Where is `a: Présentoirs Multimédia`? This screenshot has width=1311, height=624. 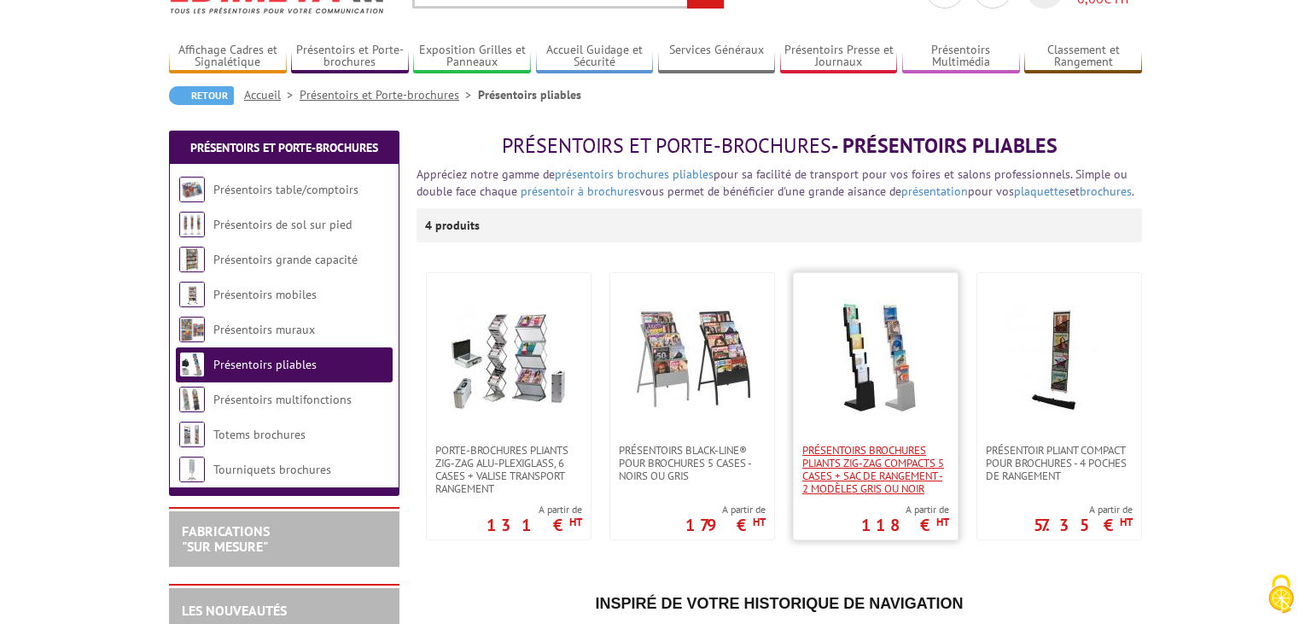 a: Présentoirs Multimédia is located at coordinates (961, 56).